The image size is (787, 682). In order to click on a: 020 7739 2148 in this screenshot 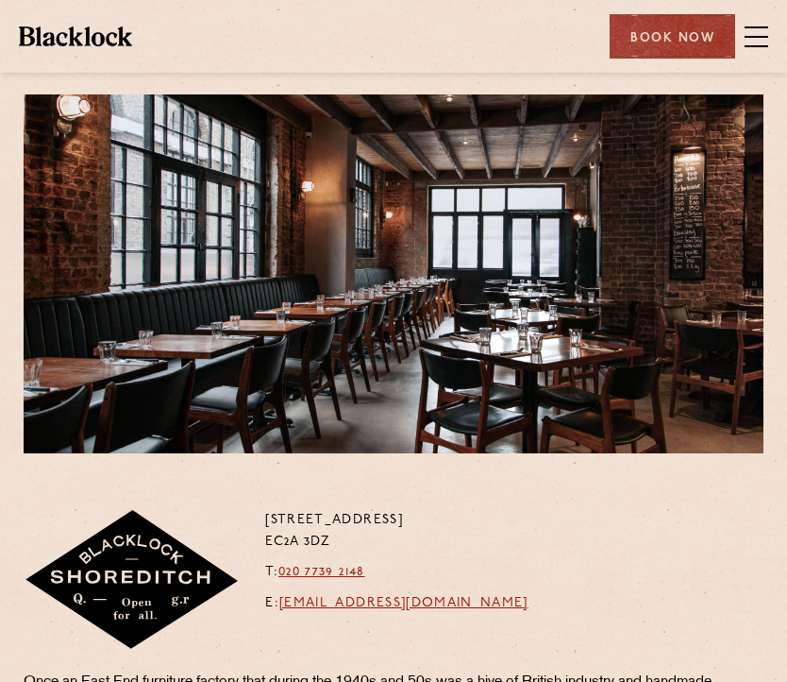, I will do `click(322, 571)`.